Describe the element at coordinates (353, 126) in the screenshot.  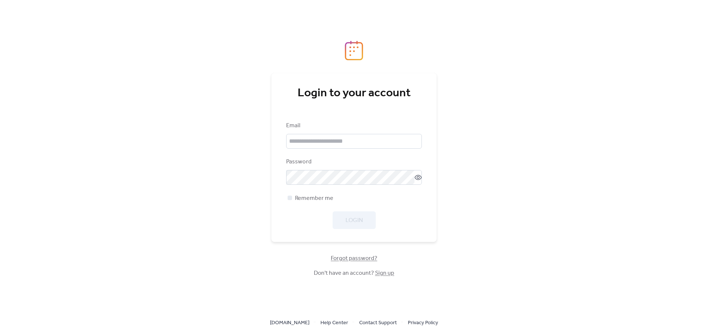
I see `div: Email` at that location.